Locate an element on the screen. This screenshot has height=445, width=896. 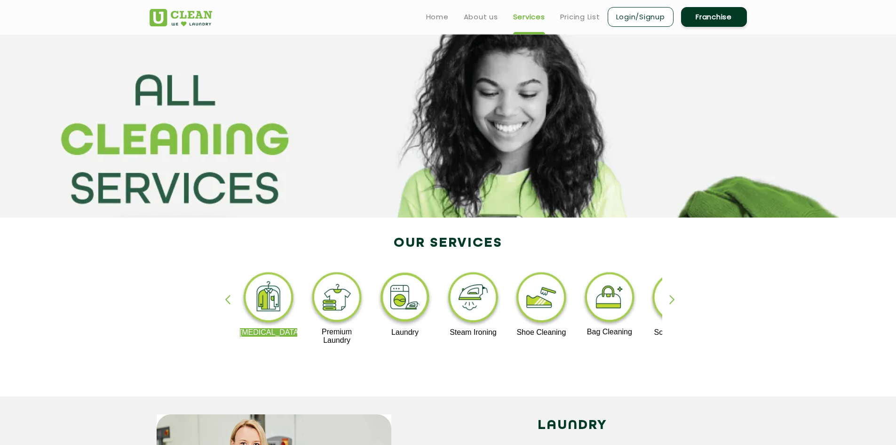
img: laundry_cleaning_11zon.webp is located at coordinates (405, 299).